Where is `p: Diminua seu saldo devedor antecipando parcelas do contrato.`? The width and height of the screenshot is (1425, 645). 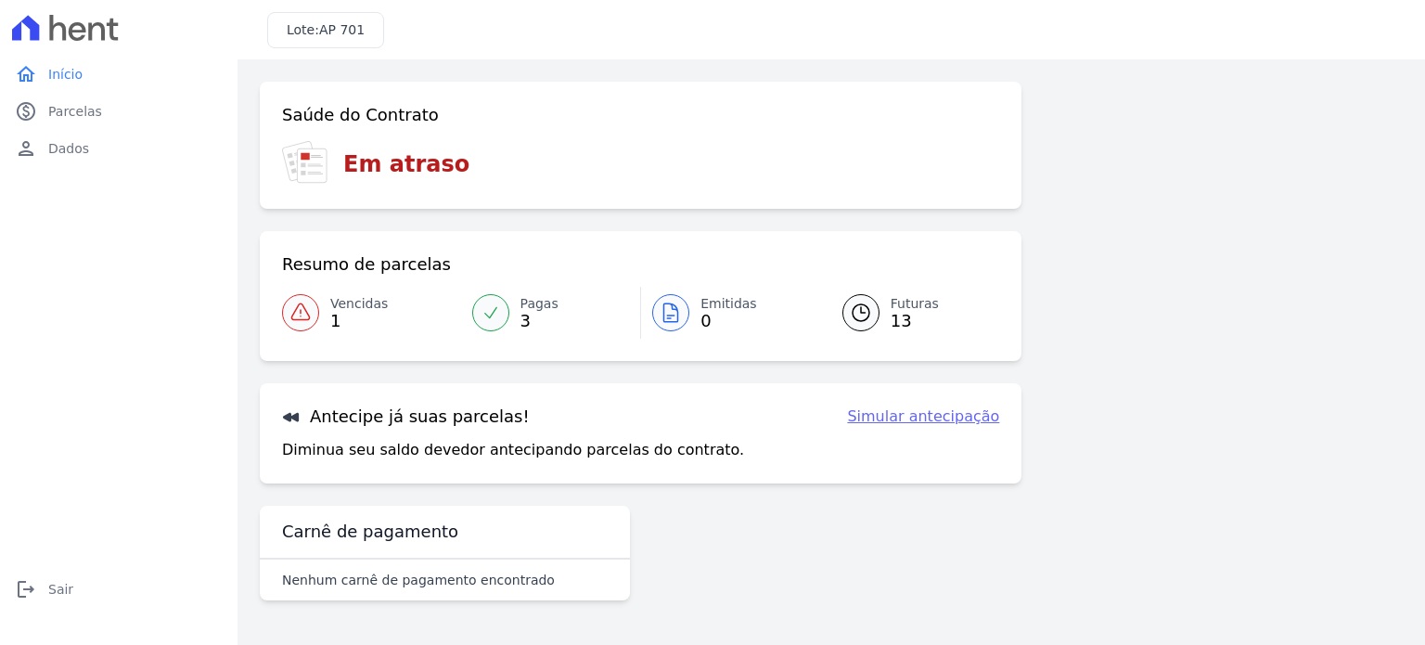
p: Diminua seu saldo devedor antecipando parcelas do contrato. is located at coordinates (513, 450).